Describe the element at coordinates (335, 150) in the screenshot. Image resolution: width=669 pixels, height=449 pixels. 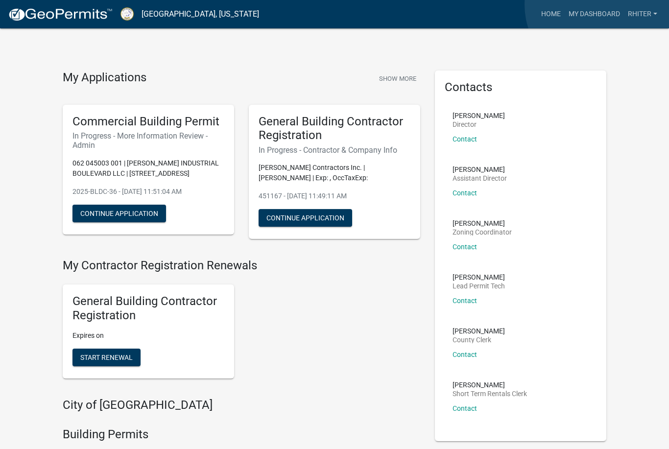
I see `h6: In Progress - Contractor & Company Info` at that location.